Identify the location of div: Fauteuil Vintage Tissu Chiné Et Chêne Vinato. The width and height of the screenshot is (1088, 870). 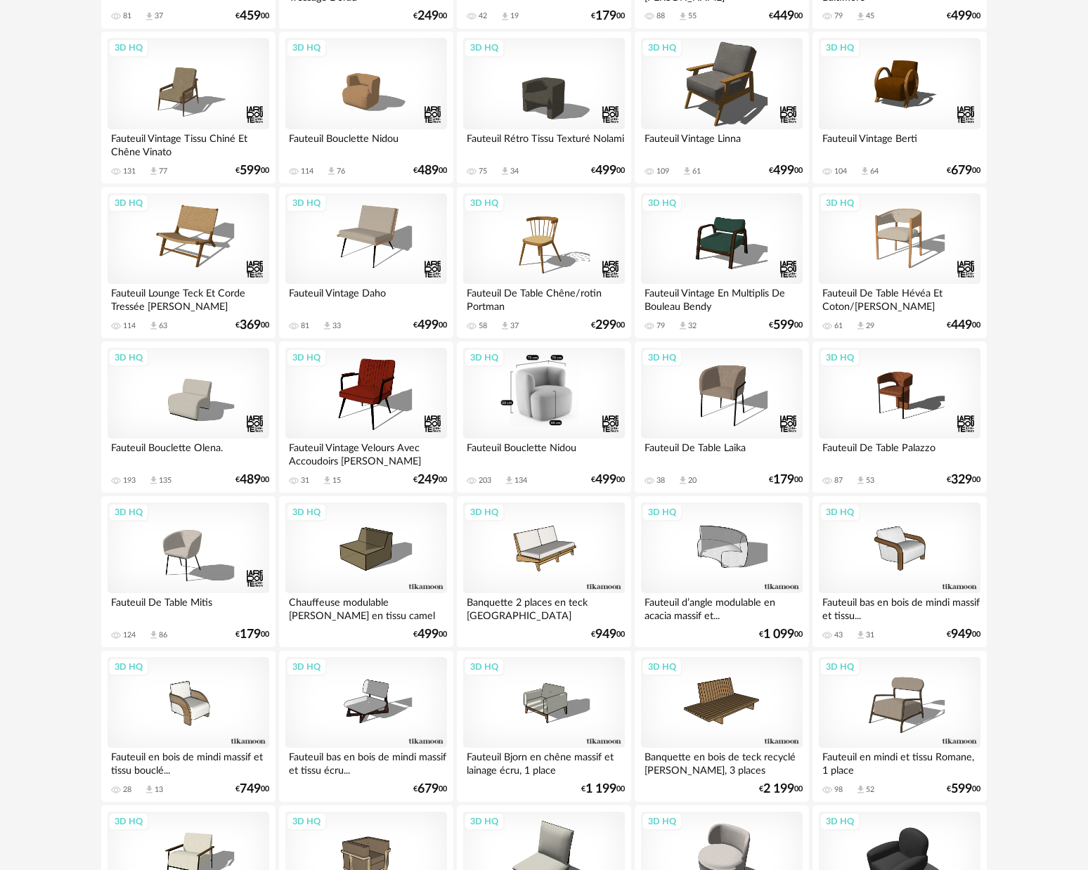
(188, 143).